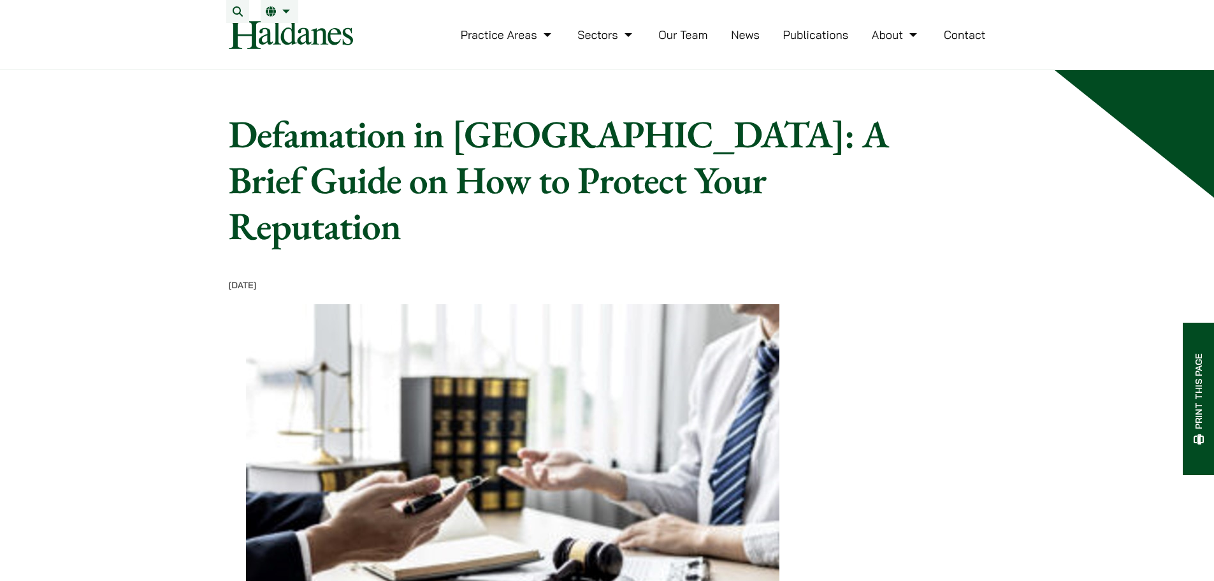 The image size is (1214, 581). What do you see at coordinates (745, 34) in the screenshot?
I see `a: News` at bounding box center [745, 34].